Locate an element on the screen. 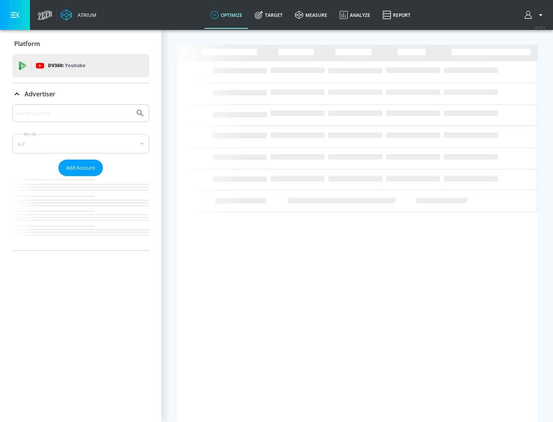 This screenshot has width=553, height=422. a: Atrium is located at coordinates (78, 15).